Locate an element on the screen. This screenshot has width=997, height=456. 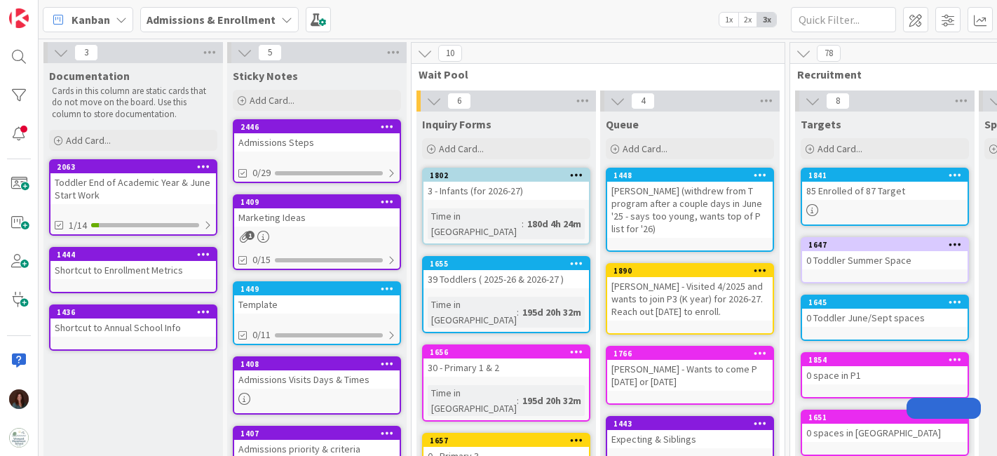
div: 180d 4h 24m is located at coordinates (554, 224).